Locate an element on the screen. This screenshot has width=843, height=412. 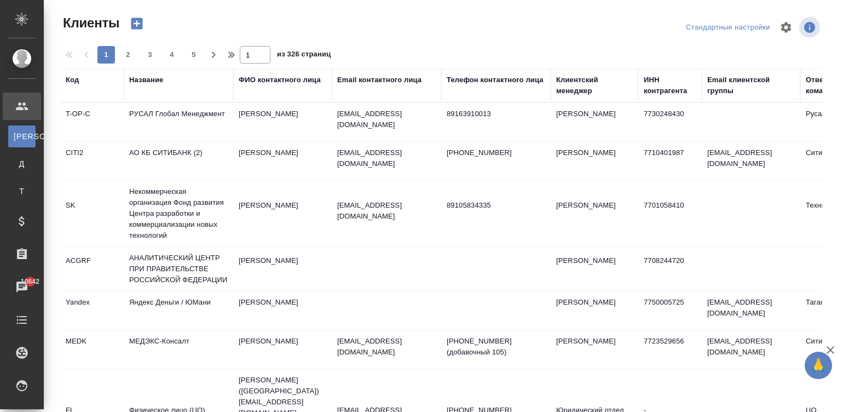
span: Клиенты is located at coordinates (90, 23).